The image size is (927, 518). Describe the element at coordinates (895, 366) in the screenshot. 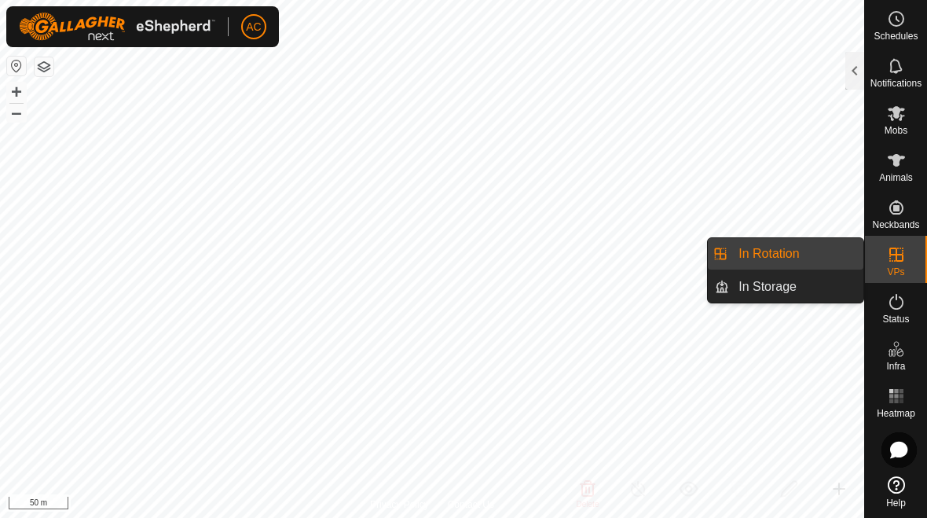

I see `span: Infra` at that location.